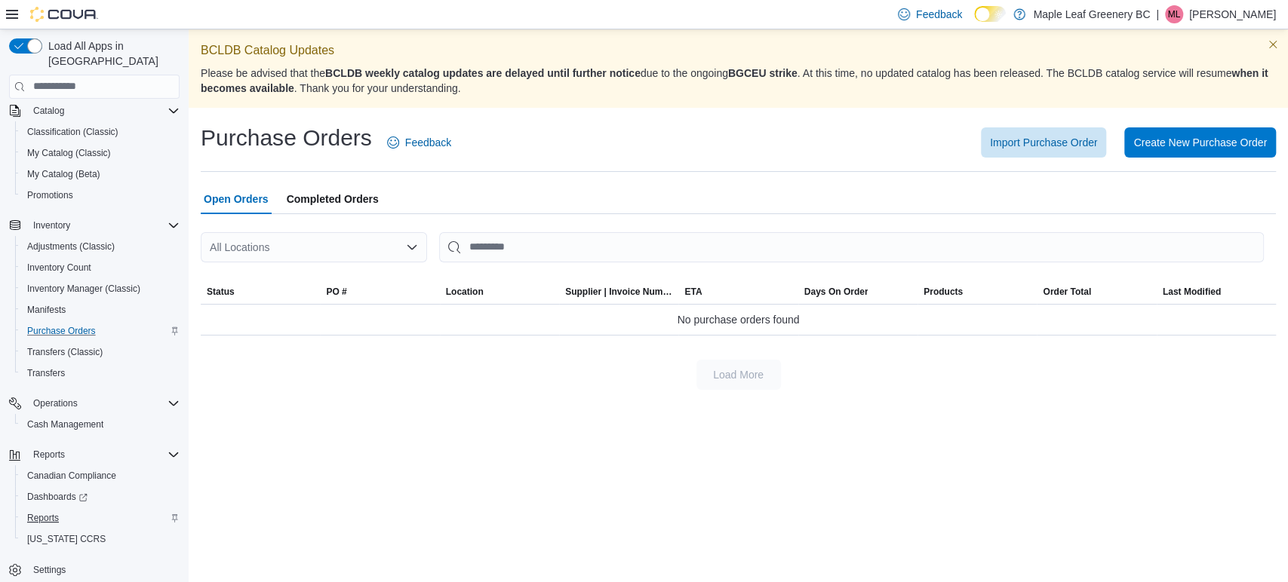 The image size is (1288, 582). What do you see at coordinates (72, 132) in the screenshot?
I see `a: Classification (Classic)` at bounding box center [72, 132].